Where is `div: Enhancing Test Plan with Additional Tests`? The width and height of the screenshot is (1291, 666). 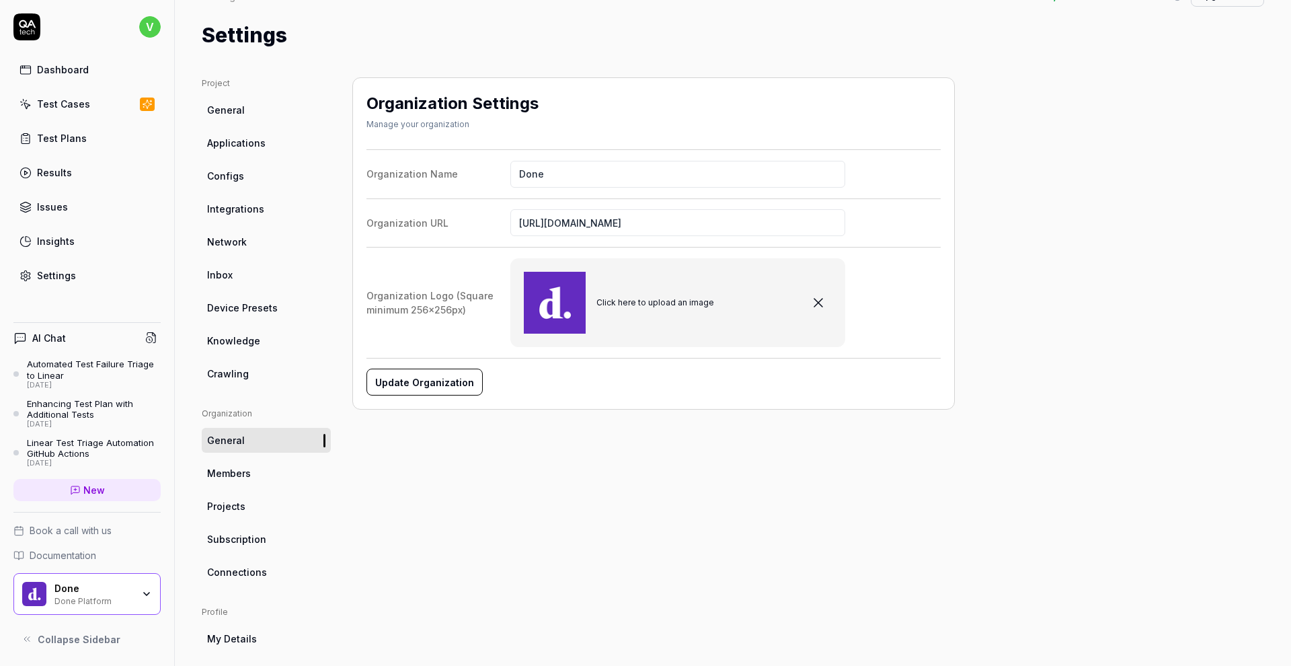 div: Enhancing Test Plan with Additional Tests is located at coordinates (93, 409).